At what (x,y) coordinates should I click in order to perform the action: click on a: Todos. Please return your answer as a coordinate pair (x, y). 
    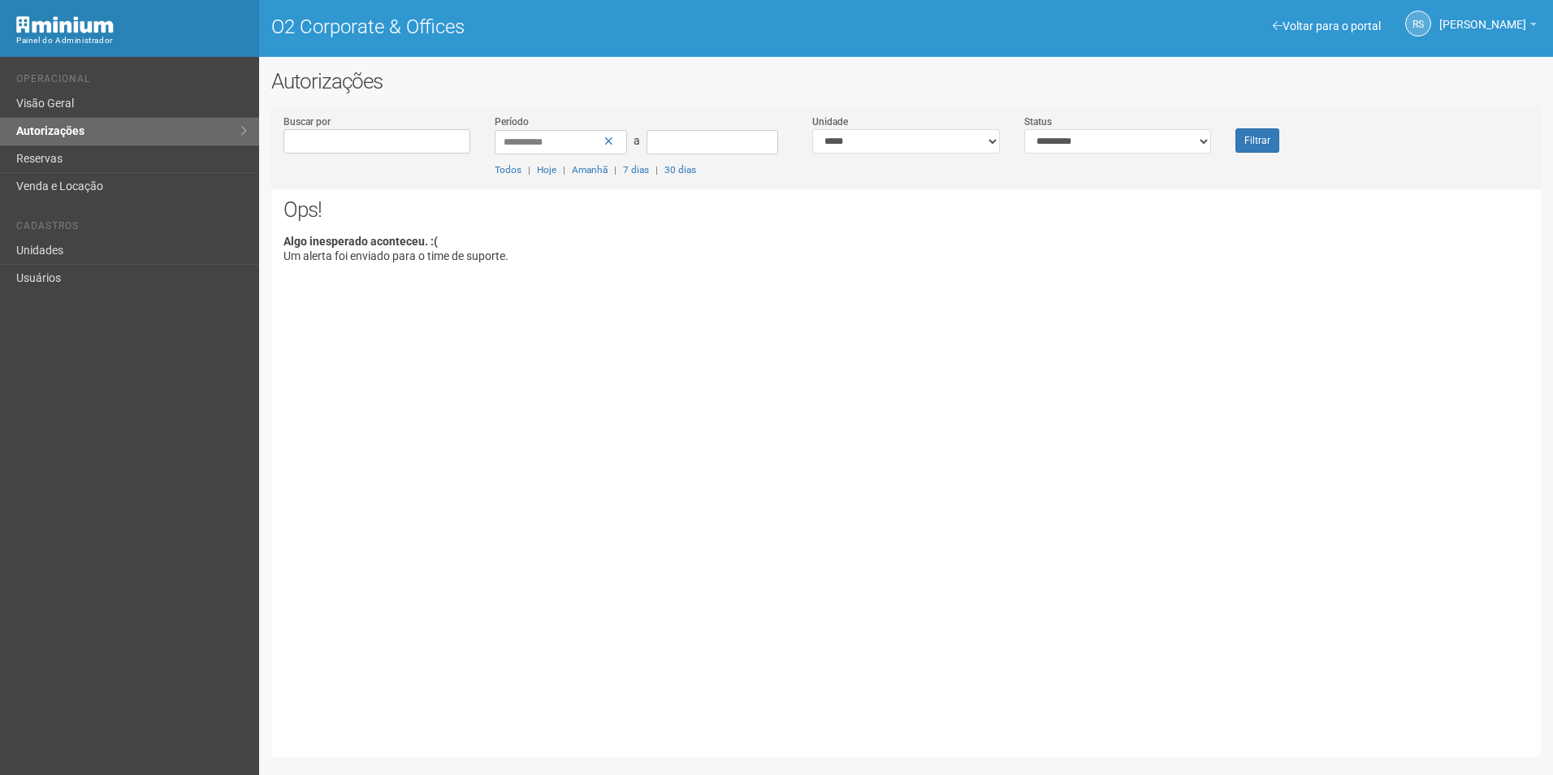
    Looking at the image, I should click on (508, 170).